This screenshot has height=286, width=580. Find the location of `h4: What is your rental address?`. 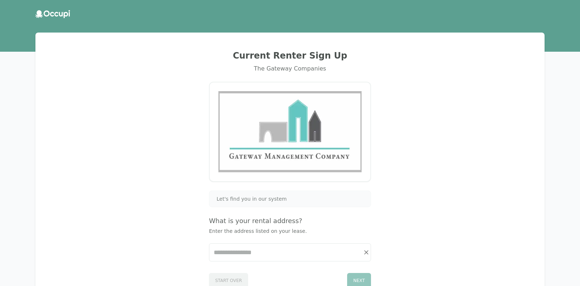

h4: What is your rental address? is located at coordinates (290, 221).